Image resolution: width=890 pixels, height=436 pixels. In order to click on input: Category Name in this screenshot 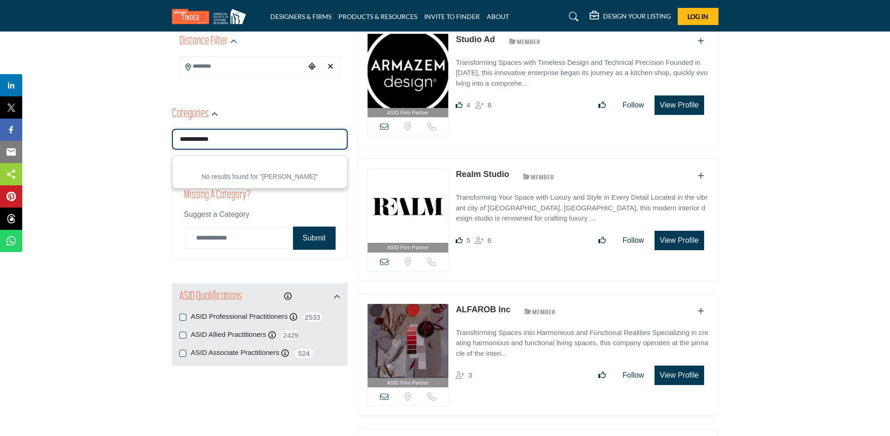, I will do `click(236, 238)`.